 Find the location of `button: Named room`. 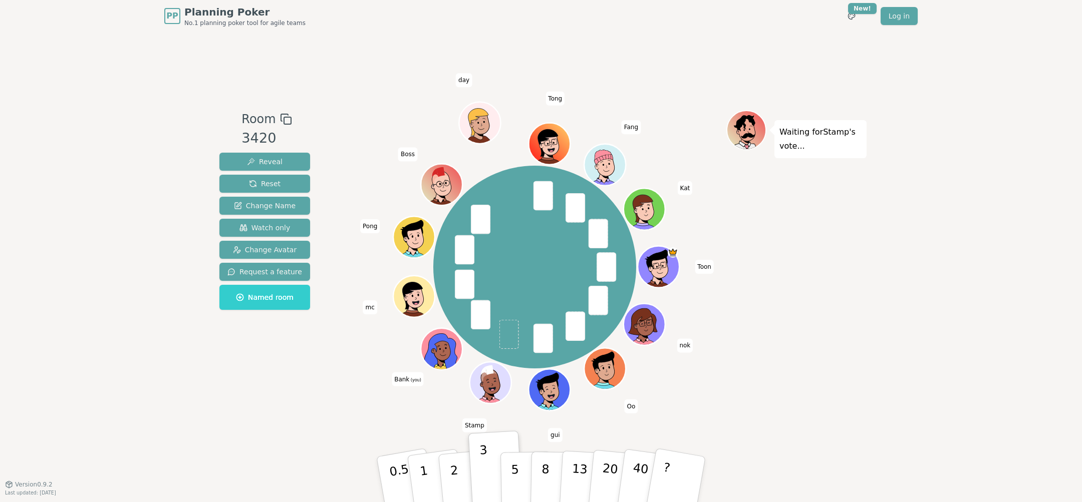

button: Named room is located at coordinates (265, 298).